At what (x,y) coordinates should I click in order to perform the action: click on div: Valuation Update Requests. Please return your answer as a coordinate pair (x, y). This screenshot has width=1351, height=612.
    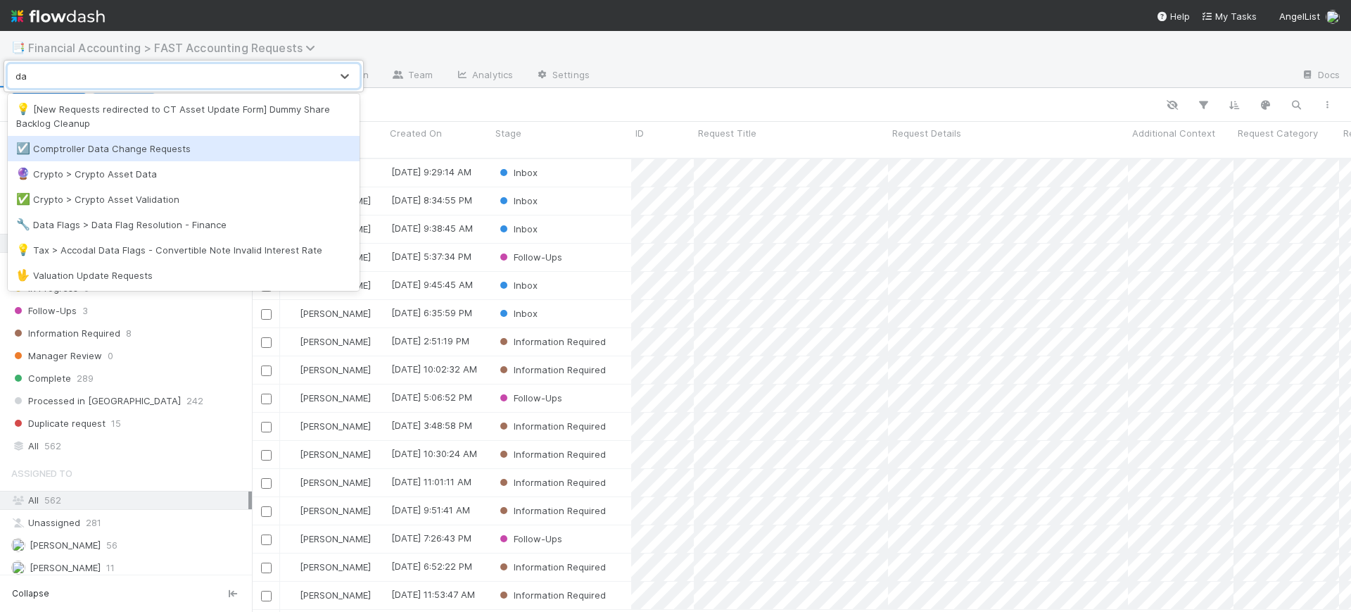
    Looking at the image, I should click on (184, 275).